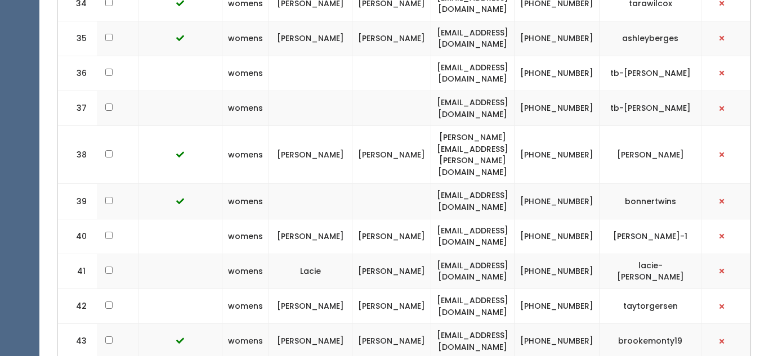  I want to click on td: taytorgersen, so click(650, 306).